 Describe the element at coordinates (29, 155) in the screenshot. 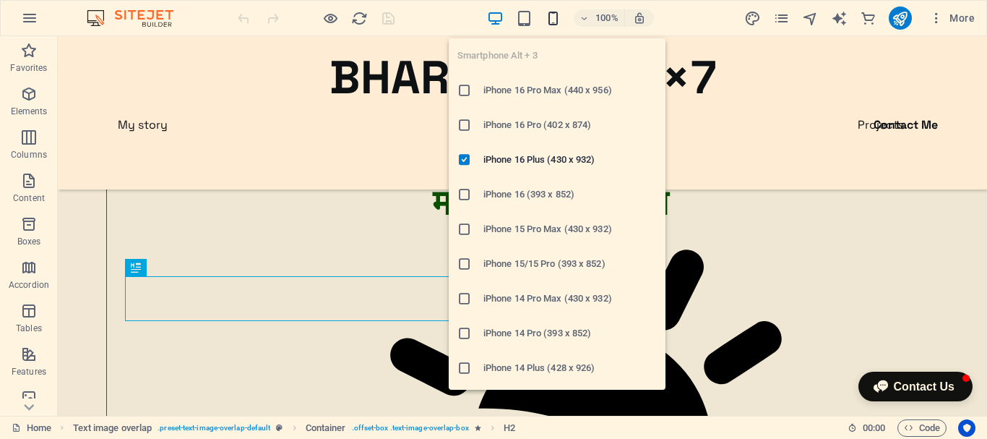

I see `p: Columns` at that location.